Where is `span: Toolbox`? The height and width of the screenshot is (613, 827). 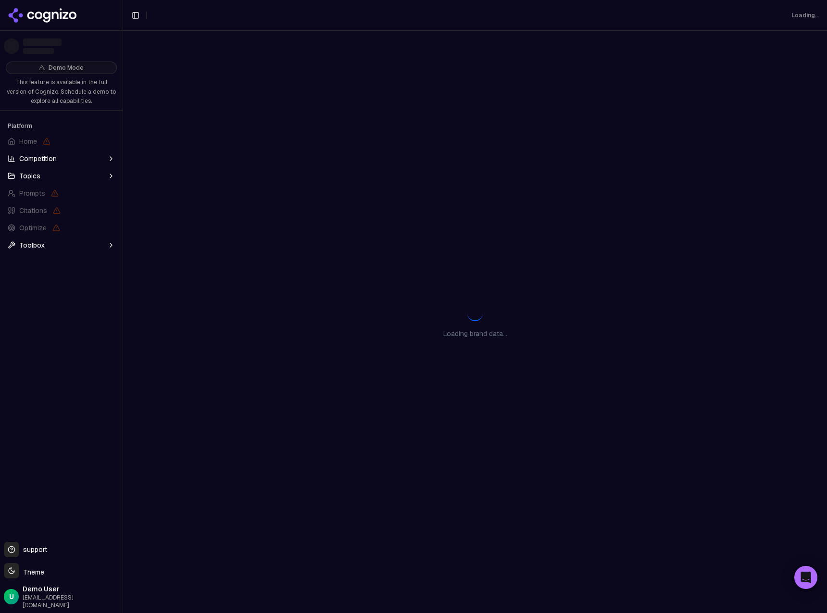 span: Toolbox is located at coordinates (32, 245).